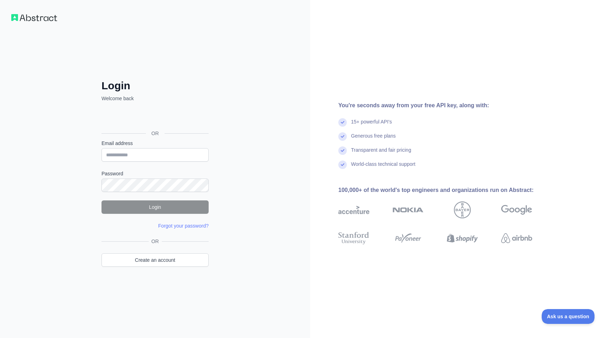  Describe the element at coordinates (155, 207) in the screenshot. I see `button: Login` at that location.